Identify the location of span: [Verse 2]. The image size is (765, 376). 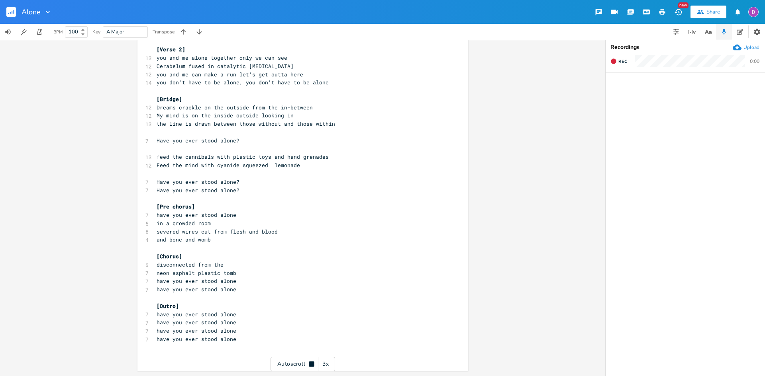
(171, 49).